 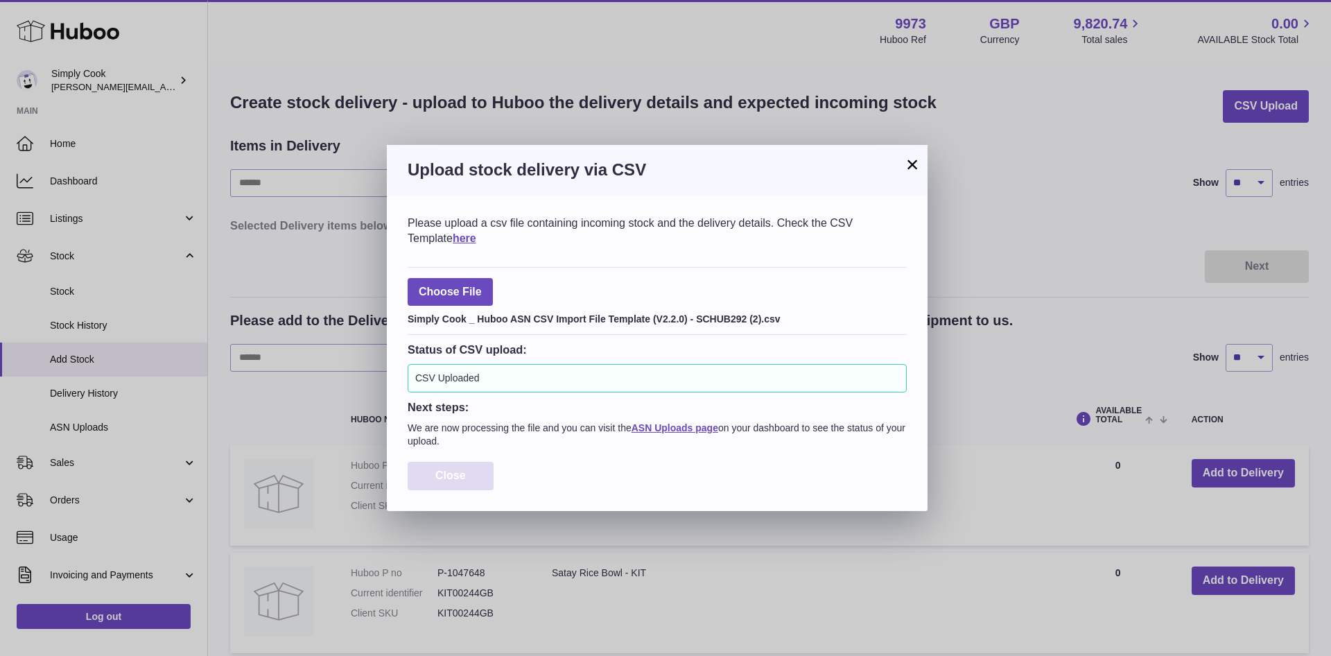 I want to click on p: We are now processing the file and you can visit the on your dashboard to see the status of your ..., so click(x=657, y=435).